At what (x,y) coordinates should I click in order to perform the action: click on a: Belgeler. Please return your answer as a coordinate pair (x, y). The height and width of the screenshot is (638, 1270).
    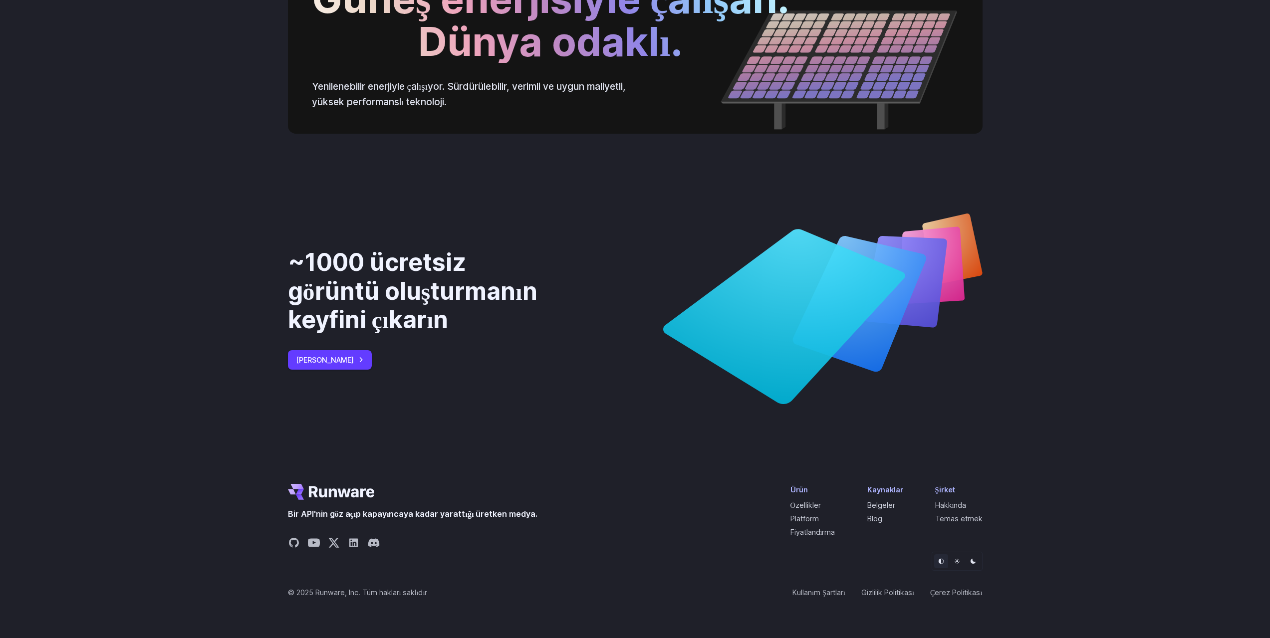
    Looking at the image, I should click on (881, 505).